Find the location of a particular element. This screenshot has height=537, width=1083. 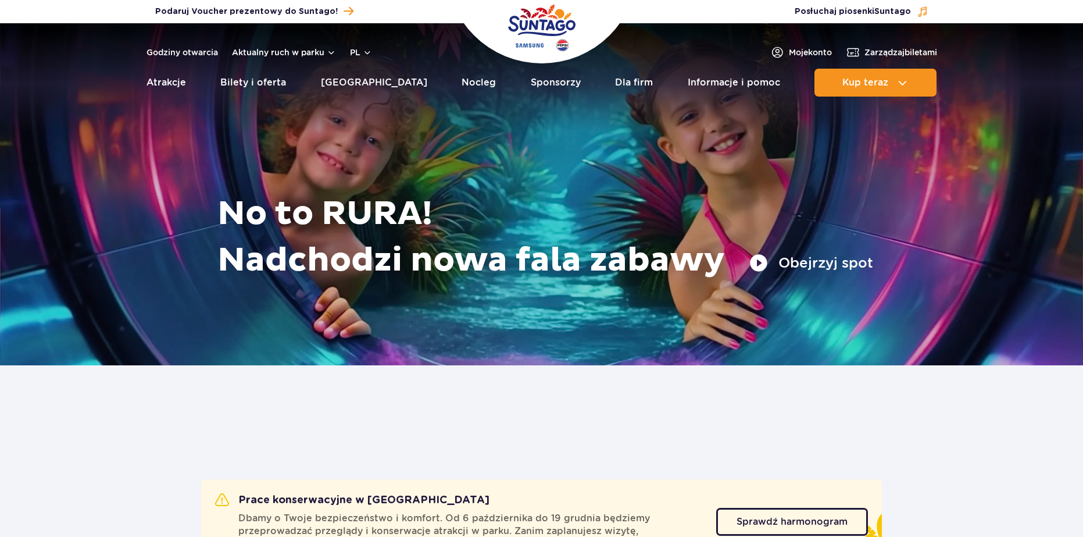

a: Zarządzajbiletami is located at coordinates (891, 52).